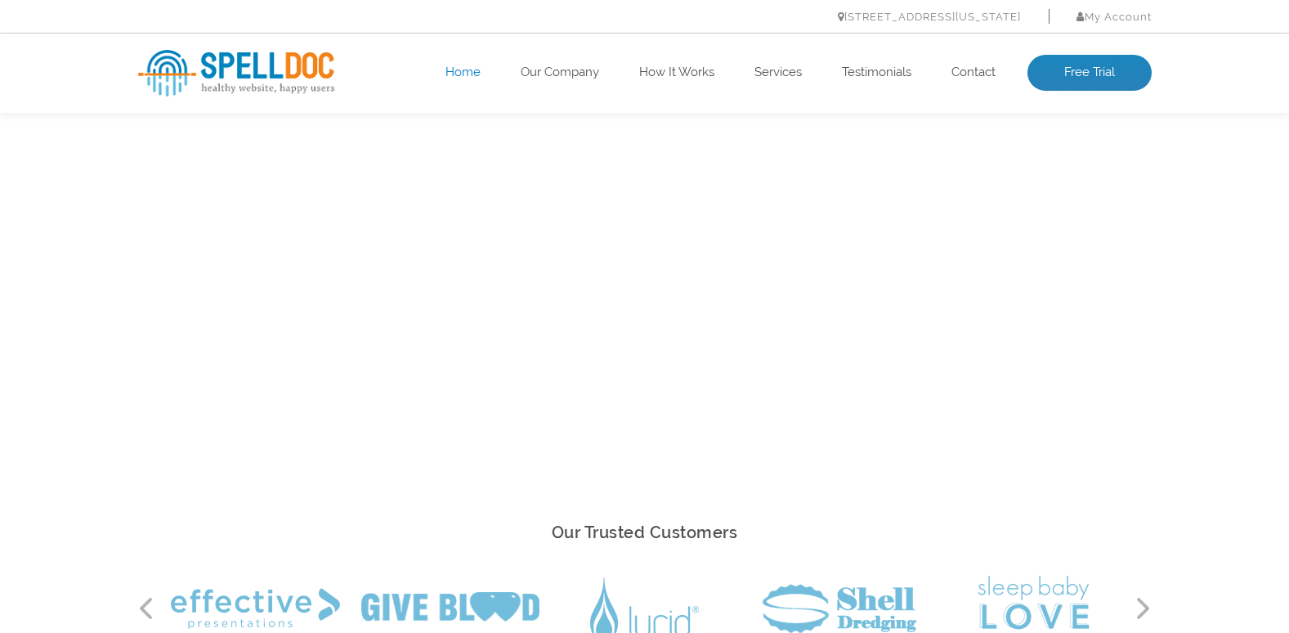 Image resolution: width=1289 pixels, height=633 pixels. Describe the element at coordinates (255, 608) in the screenshot. I see `img: Effective` at that location.